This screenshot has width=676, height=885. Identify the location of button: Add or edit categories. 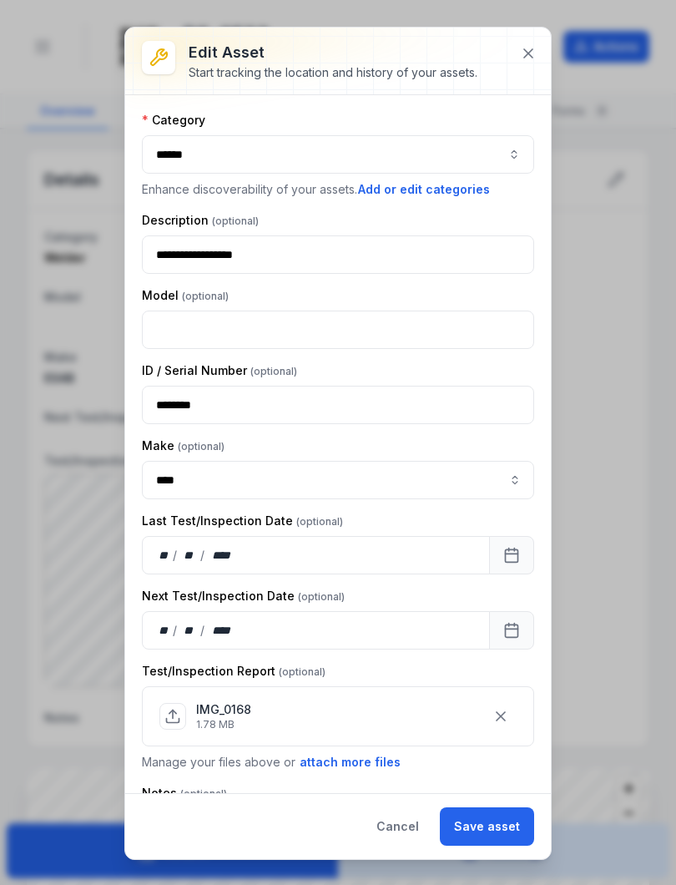
(424, 190).